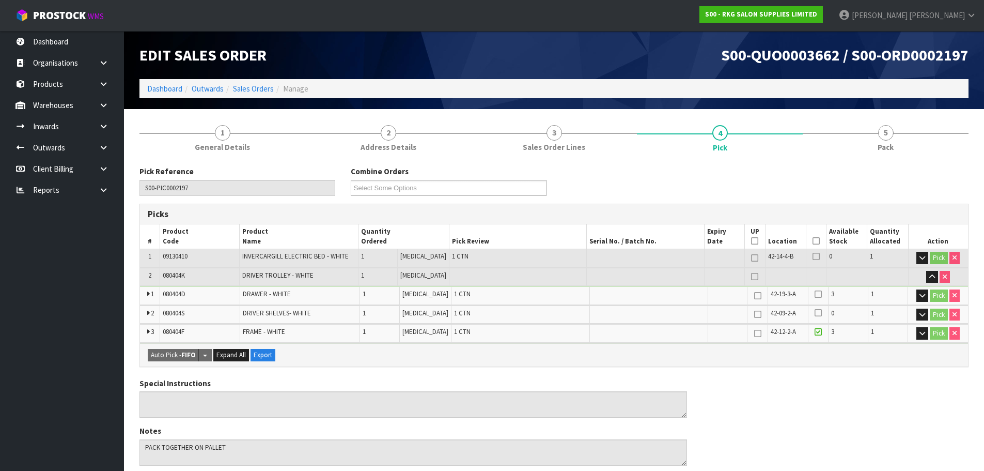 This screenshot has height=471, width=984. I want to click on span: Sales Order Lines, so click(554, 147).